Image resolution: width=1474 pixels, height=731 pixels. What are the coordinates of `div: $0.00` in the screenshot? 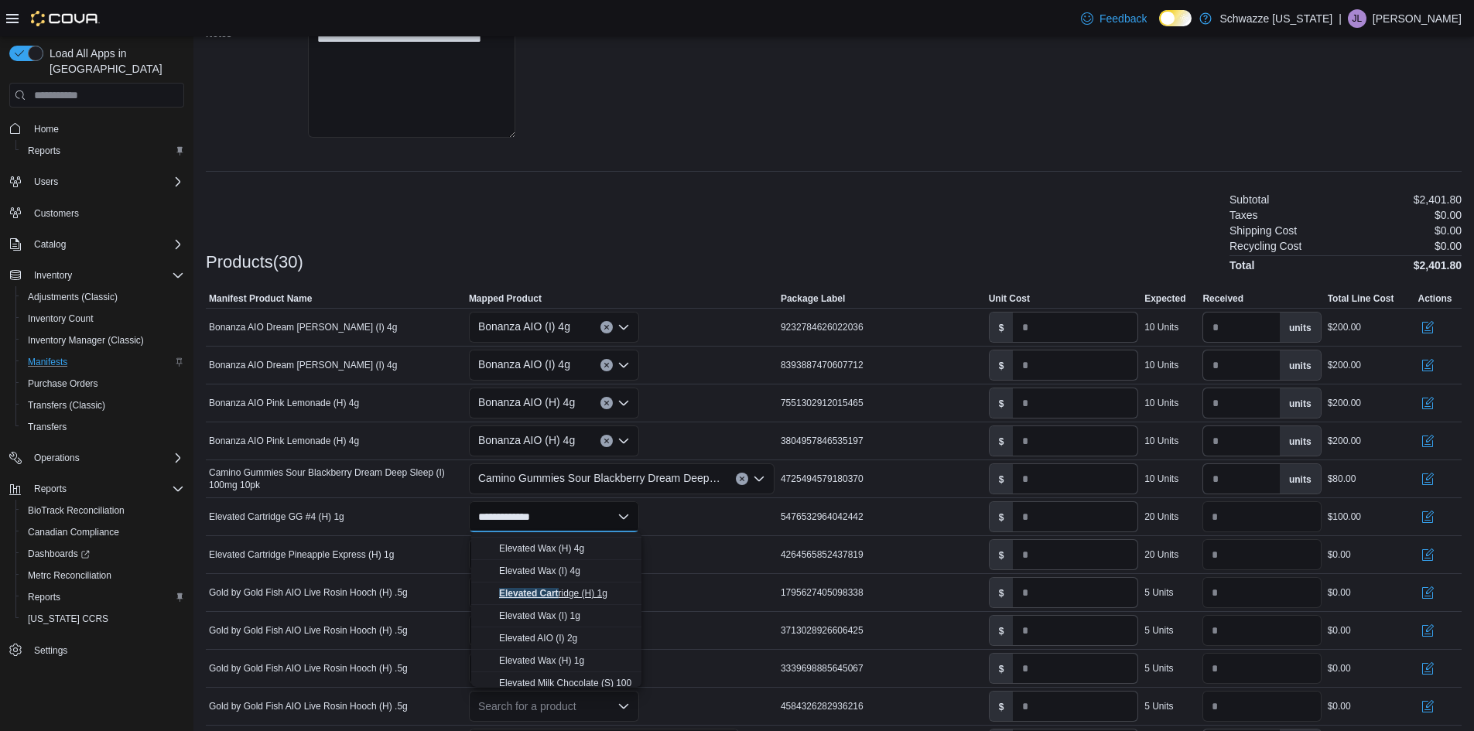 It's located at (1339, 631).